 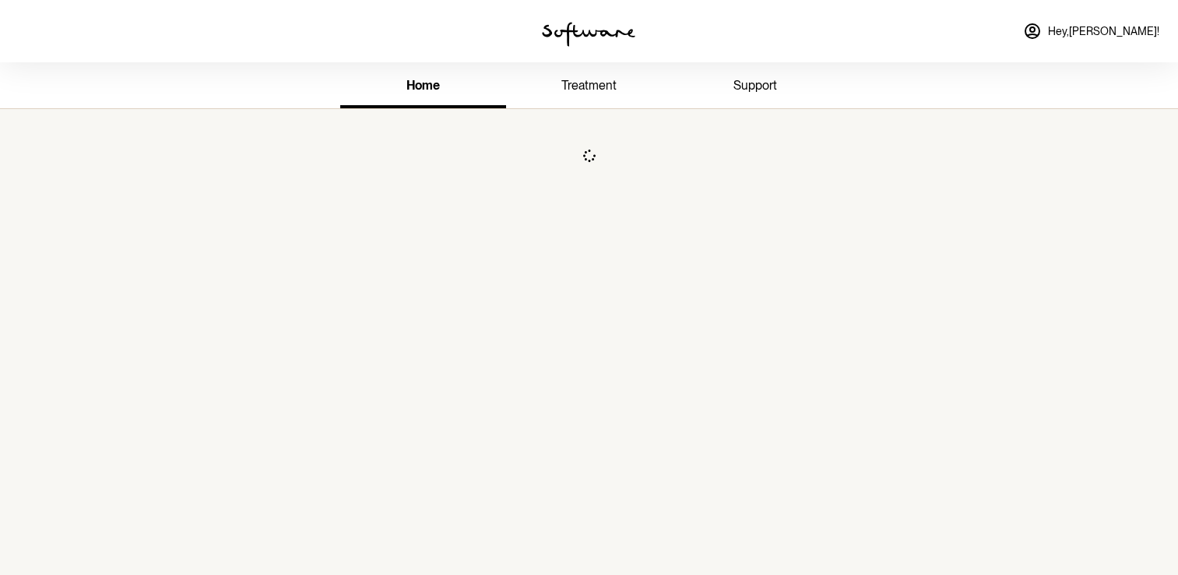 I want to click on a: treatment, so click(x=589, y=86).